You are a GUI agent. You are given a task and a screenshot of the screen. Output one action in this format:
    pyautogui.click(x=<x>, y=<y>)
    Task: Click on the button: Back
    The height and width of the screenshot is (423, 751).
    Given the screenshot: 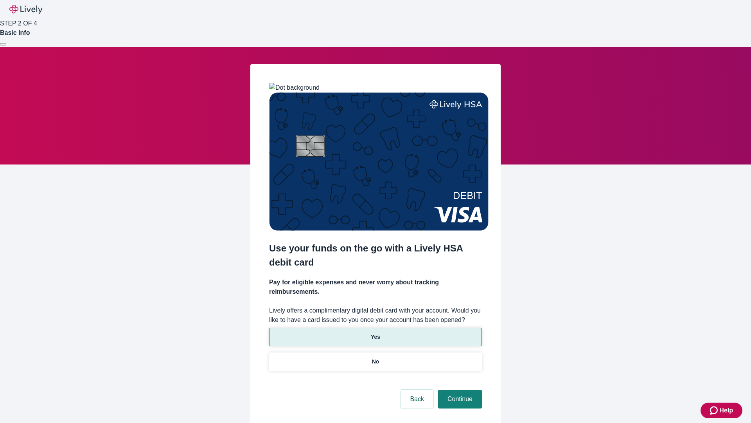 What is the action you would take?
    pyautogui.click(x=417, y=399)
    